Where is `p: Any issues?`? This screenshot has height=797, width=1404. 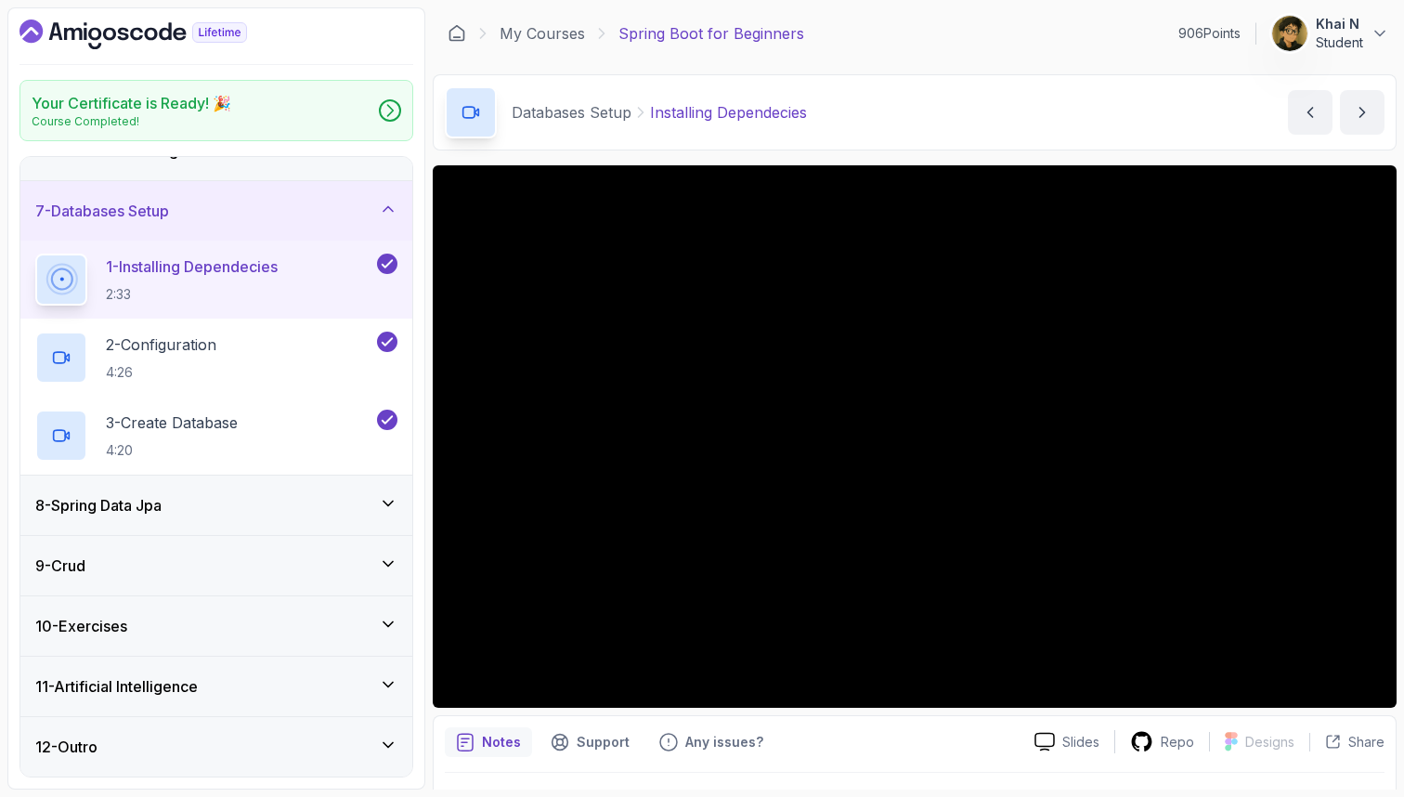
p: Any issues? is located at coordinates (724, 742).